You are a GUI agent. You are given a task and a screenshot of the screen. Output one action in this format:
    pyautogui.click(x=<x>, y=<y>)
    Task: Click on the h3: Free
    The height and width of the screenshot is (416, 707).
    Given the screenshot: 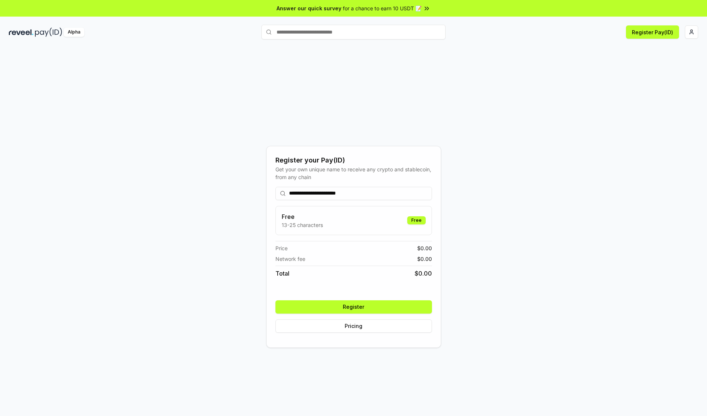 What is the action you would take?
    pyautogui.click(x=303, y=217)
    